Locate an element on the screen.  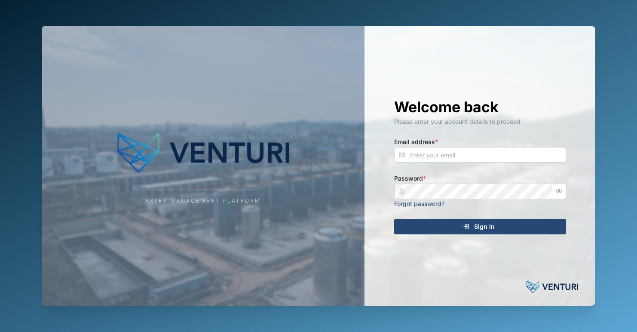
label: Password is located at coordinates (410, 178).